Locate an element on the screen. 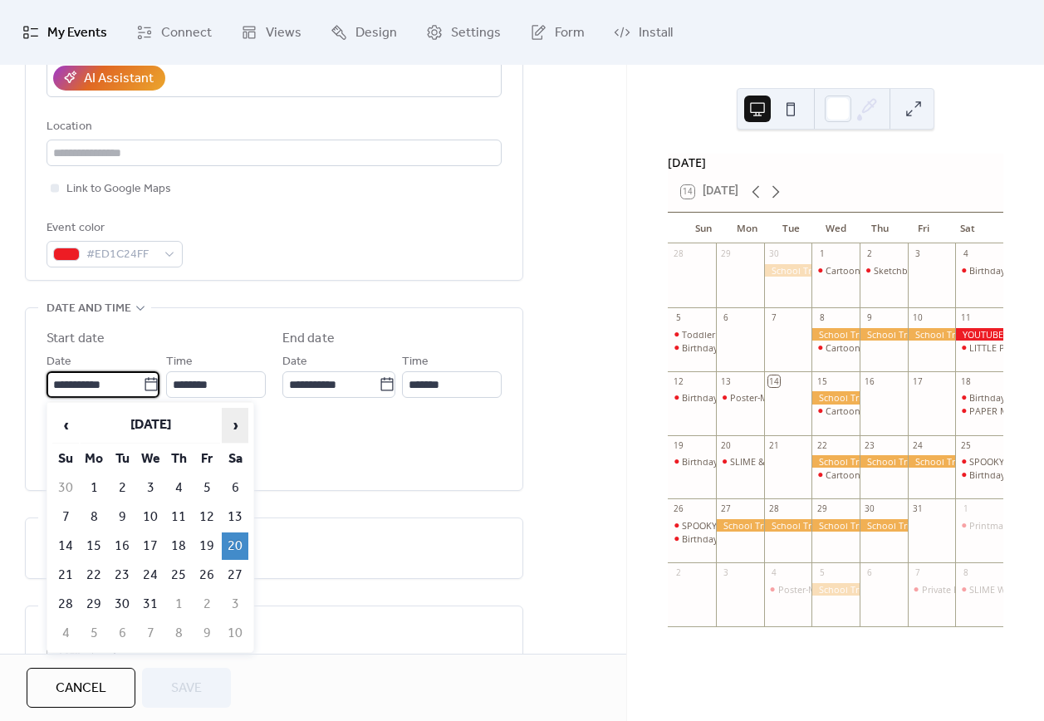  td: 8 is located at coordinates (179, 633).